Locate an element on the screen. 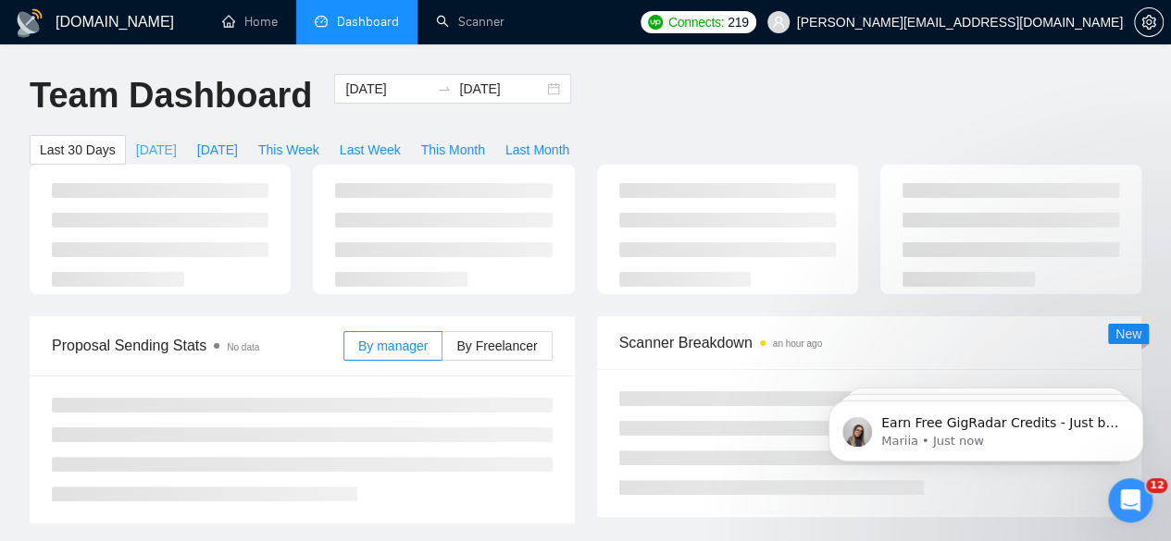 The image size is (1171, 541). span: Proposal Sending Stats is located at coordinates (197, 345).